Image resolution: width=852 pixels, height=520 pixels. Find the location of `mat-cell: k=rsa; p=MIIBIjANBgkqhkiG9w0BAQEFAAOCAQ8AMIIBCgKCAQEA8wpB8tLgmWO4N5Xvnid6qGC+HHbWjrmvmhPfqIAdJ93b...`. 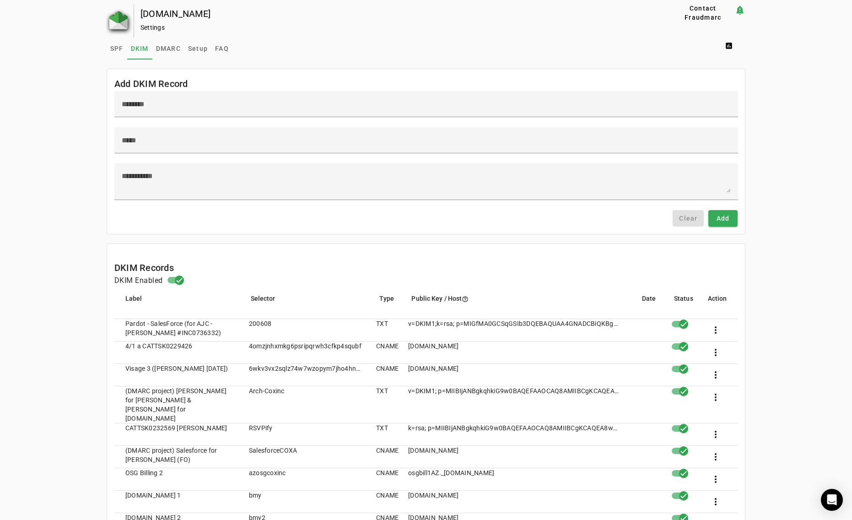

mat-cell: k=rsa; p=MIIBIjANBgkqhkiG9w0BAQEFAAOCAQ8AMIIBCgKCAQEA8wpB8tLgmWO4N5Xvnid6qGC+HHbWjrmvmhPfqIAdJ93b... is located at coordinates (514, 434).